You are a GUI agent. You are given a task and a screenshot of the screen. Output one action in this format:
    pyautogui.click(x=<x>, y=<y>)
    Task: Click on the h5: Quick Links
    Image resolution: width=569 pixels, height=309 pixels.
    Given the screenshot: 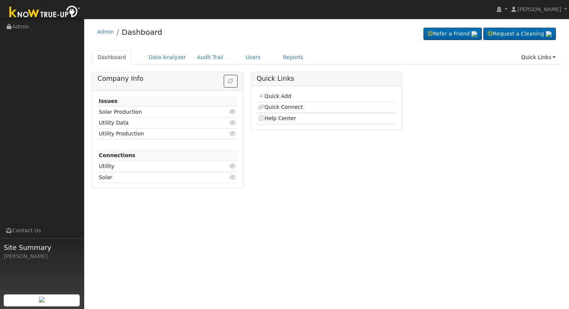 What is the action you would take?
    pyautogui.click(x=326, y=79)
    